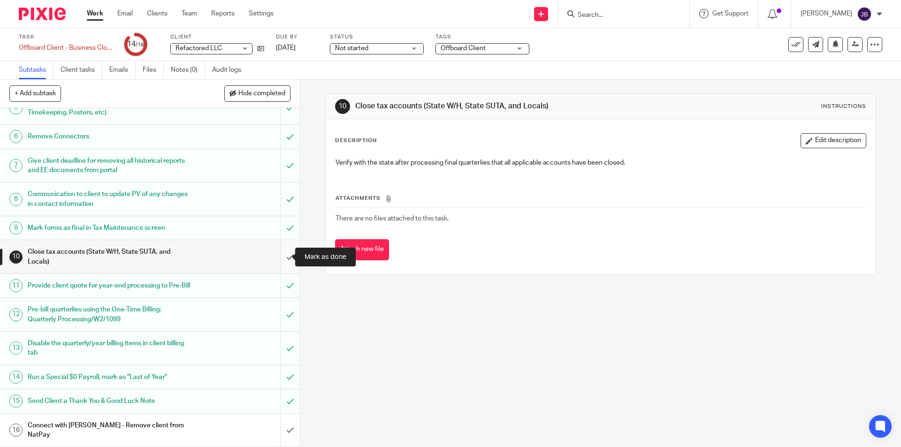 The width and height of the screenshot is (901, 447). What do you see at coordinates (109, 228) in the screenshot?
I see `h1: Mark forms as final in Tax Maintenance screen` at bounding box center [109, 228].